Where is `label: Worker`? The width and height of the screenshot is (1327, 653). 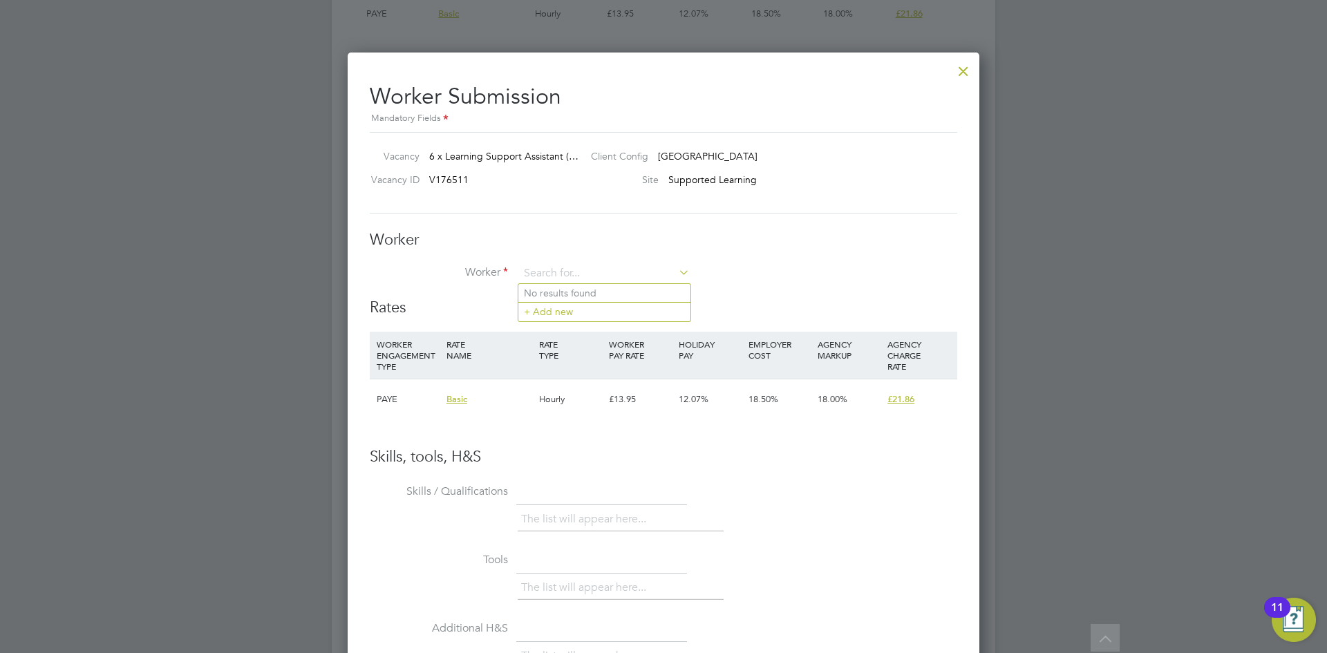
label: Worker is located at coordinates (439, 272).